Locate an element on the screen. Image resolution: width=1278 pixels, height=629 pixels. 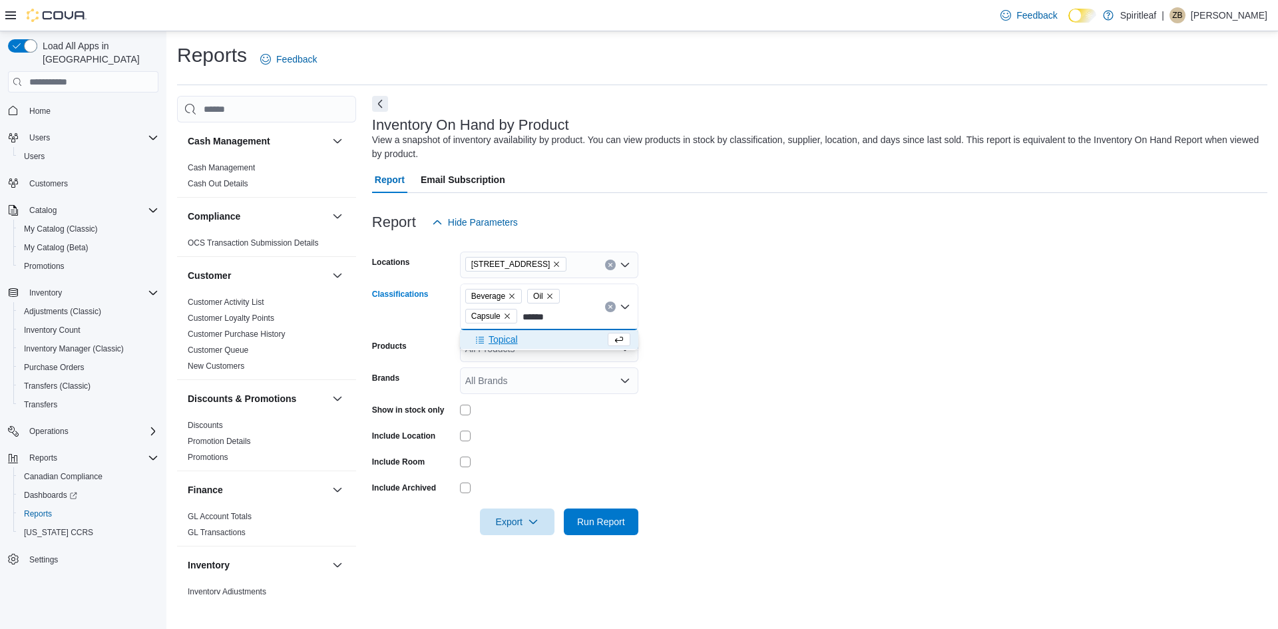
h3: Inventory is located at coordinates (208, 565).